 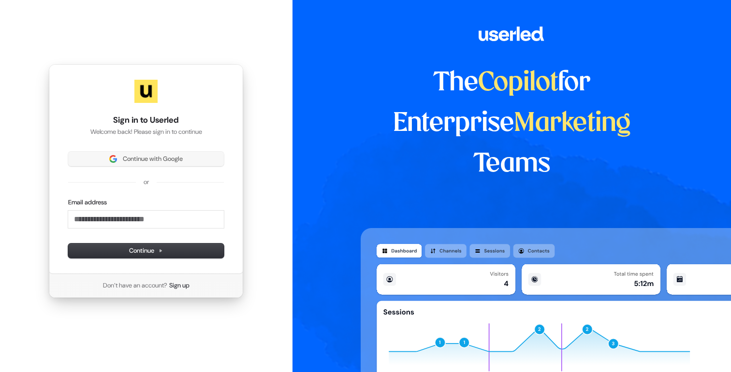 What do you see at coordinates (512, 124) in the screenshot?
I see `h1: The for Enterprise Teams` at bounding box center [512, 124].